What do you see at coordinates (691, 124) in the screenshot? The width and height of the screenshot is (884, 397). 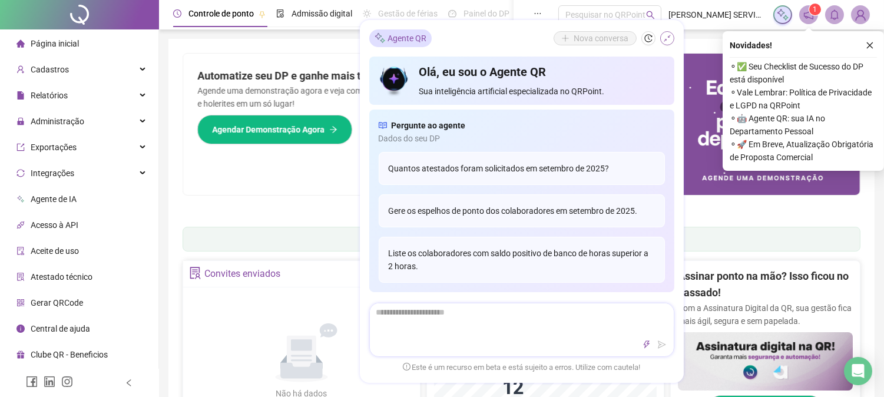 I see `img: banner%2Fd57e337e-a0d3-4837-9615-f134fc33a8e6.png` at bounding box center [691, 124].